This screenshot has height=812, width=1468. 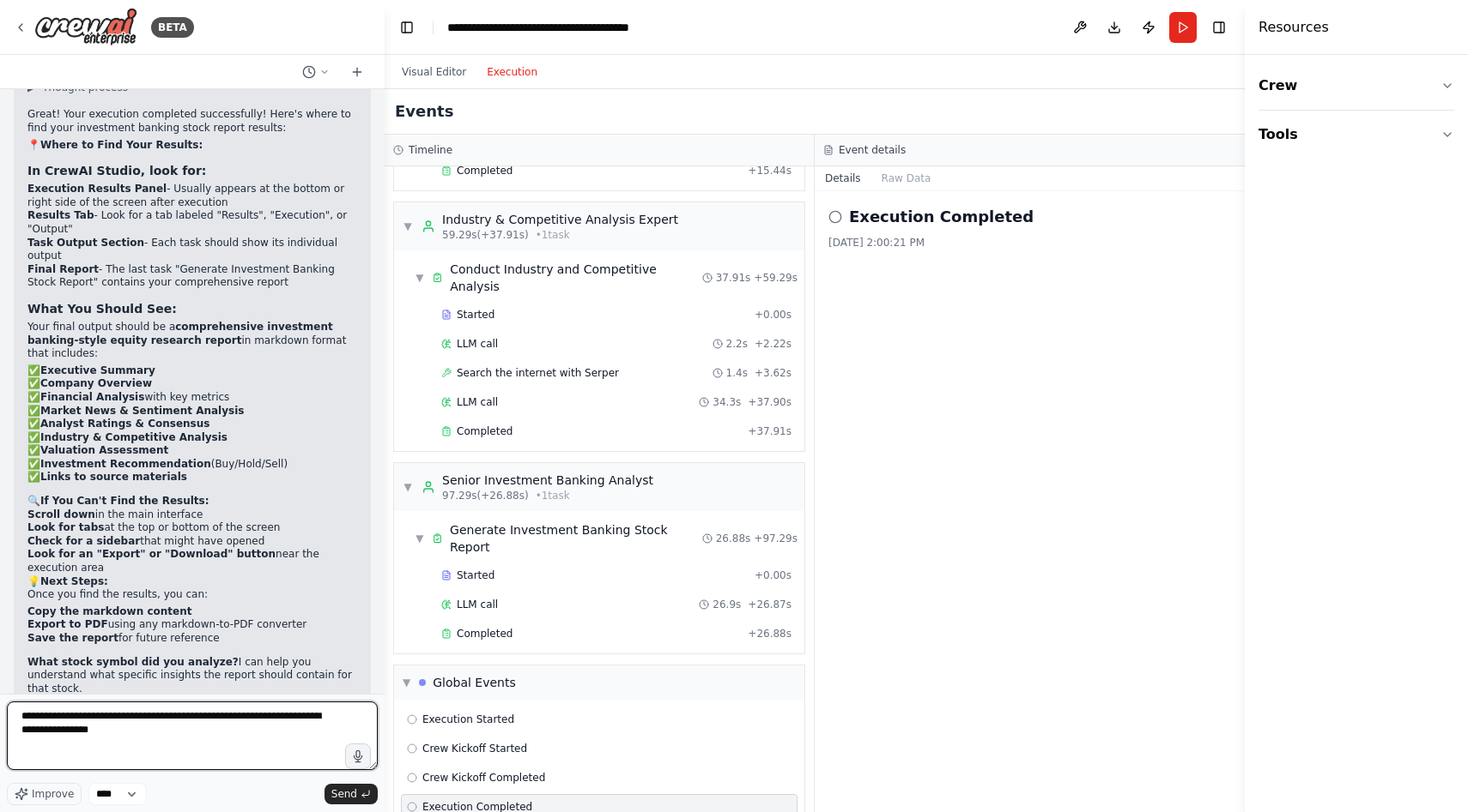 I want to click on button: Visual Editor, so click(x=433, y=72).